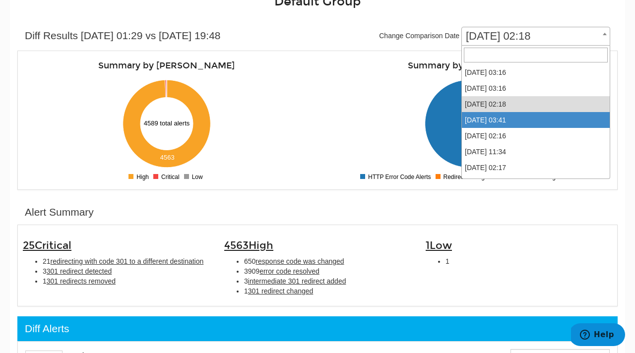 This screenshot has height=353, width=635. Describe the element at coordinates (47, 246) in the screenshot. I see `span: 25` at that location.